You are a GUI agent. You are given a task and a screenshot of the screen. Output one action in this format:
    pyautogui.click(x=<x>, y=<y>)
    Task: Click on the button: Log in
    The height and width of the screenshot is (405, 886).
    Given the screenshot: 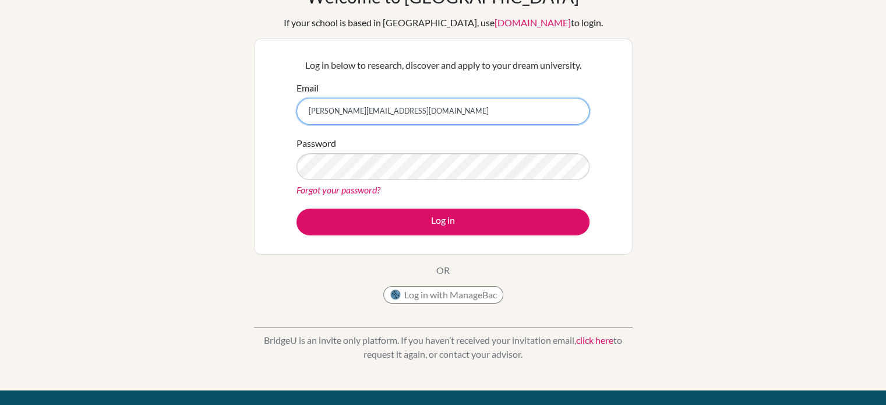 What is the action you would take?
    pyautogui.click(x=443, y=222)
    